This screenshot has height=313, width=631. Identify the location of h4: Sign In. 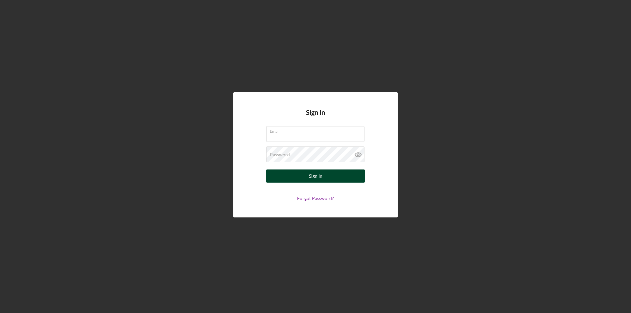
(315, 117).